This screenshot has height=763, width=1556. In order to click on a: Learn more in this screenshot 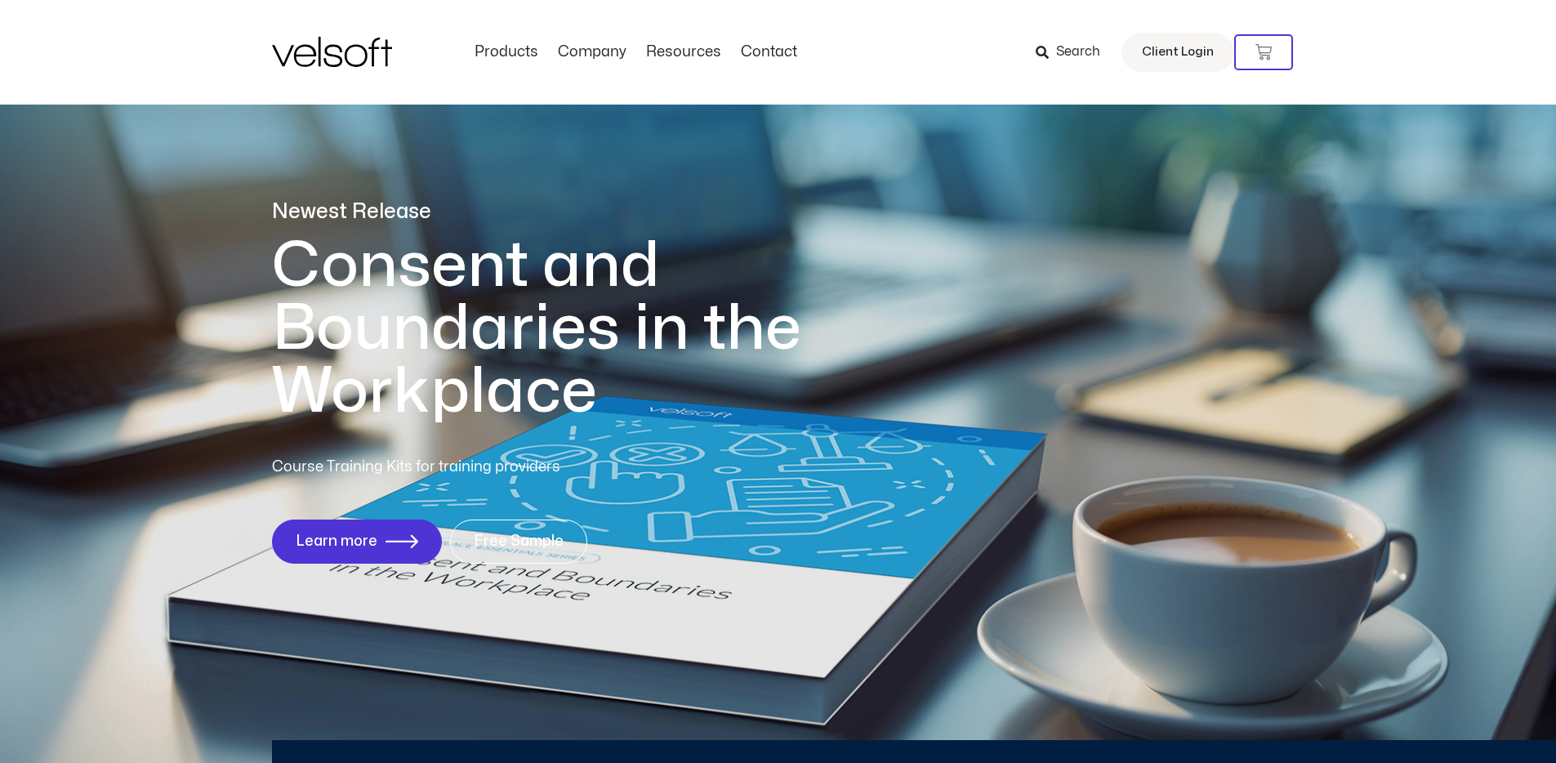, I will do `click(357, 541)`.